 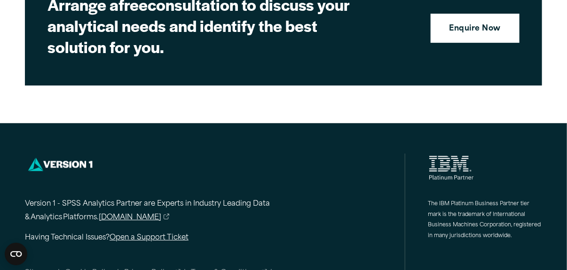 What do you see at coordinates (475, 29) in the screenshot?
I see `strong: Enquire Now` at bounding box center [475, 29].